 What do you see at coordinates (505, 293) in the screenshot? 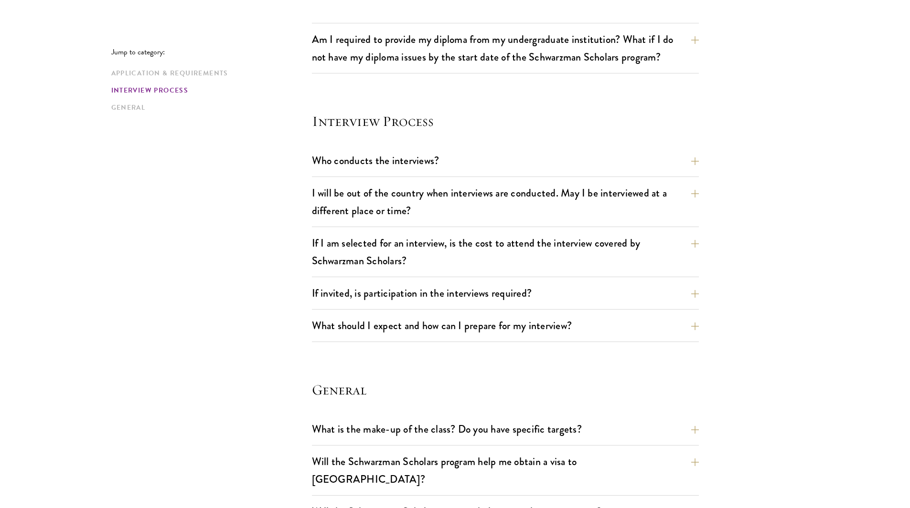
I see `button: If invited, is participation in the interviews required?` at bounding box center [505, 293].